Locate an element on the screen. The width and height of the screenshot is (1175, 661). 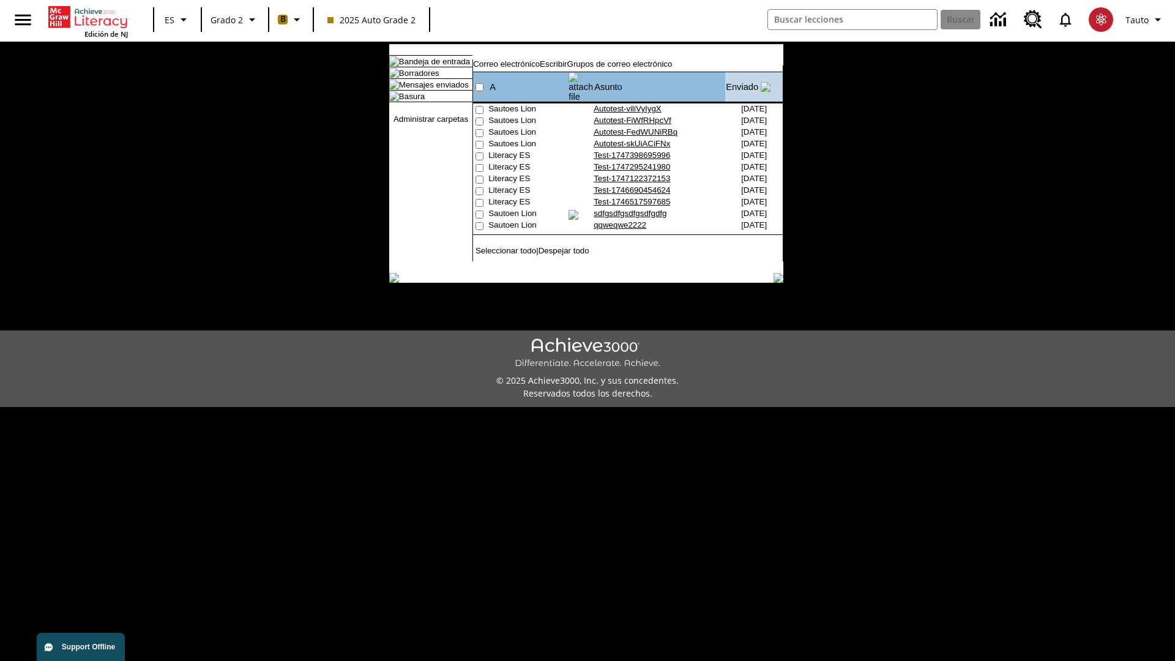
button: Support Offline is located at coordinates (81, 647).